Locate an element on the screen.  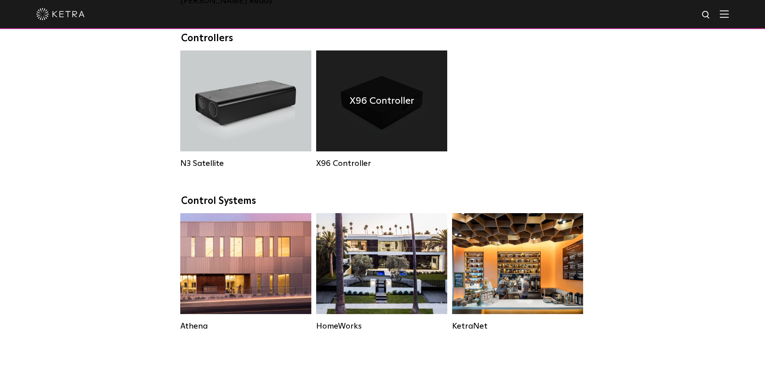
a: X96 Controller X96 Controller is located at coordinates (382, 109).